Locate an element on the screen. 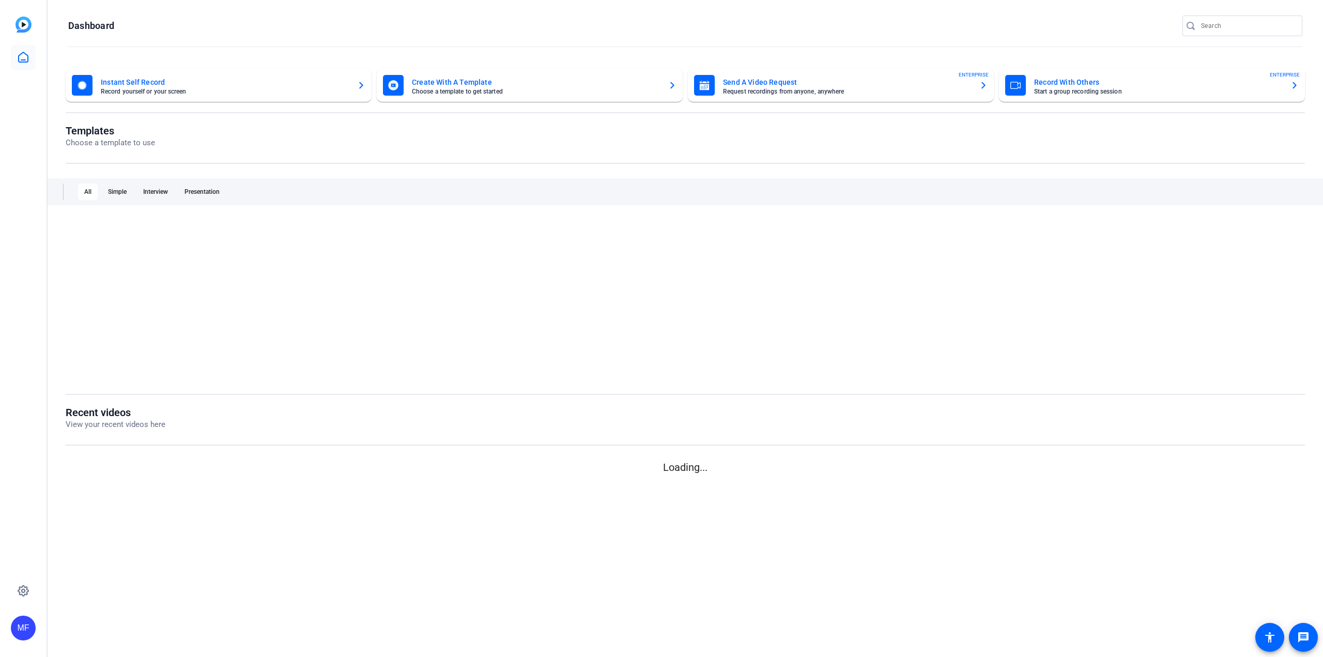 The height and width of the screenshot is (657, 1323). img: blue-gradient.svg is located at coordinates (23, 24).